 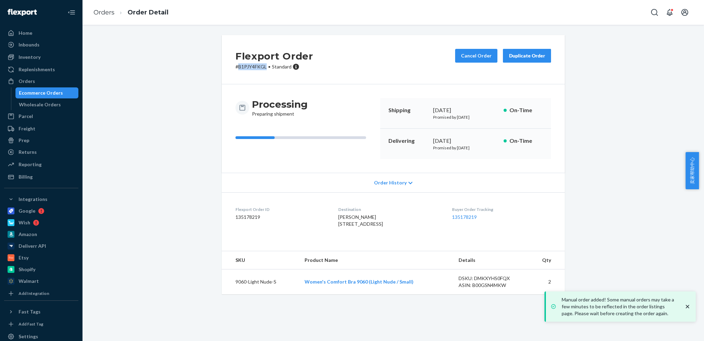 What do you see at coordinates (491, 278) in the screenshot?
I see `div: DSKU: DMKXYHS0FQX` at bounding box center [491, 278].